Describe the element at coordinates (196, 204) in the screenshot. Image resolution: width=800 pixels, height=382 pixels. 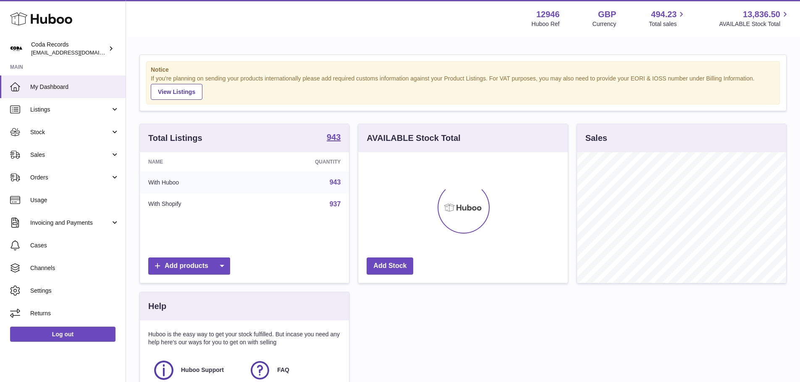
I see `td: With Shopify` at that location.